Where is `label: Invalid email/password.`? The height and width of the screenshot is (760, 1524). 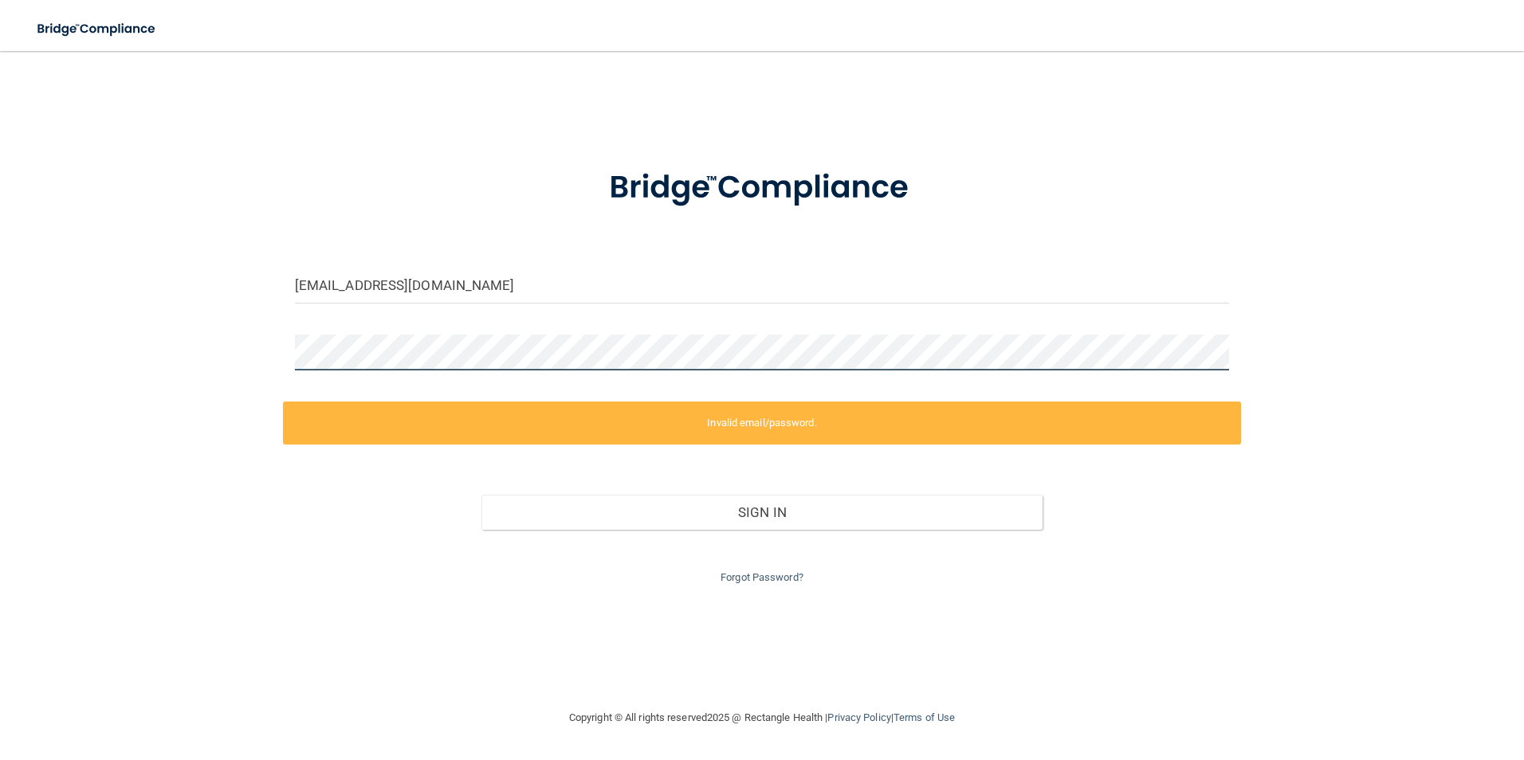
label: Invalid email/password. is located at coordinates (762, 423).